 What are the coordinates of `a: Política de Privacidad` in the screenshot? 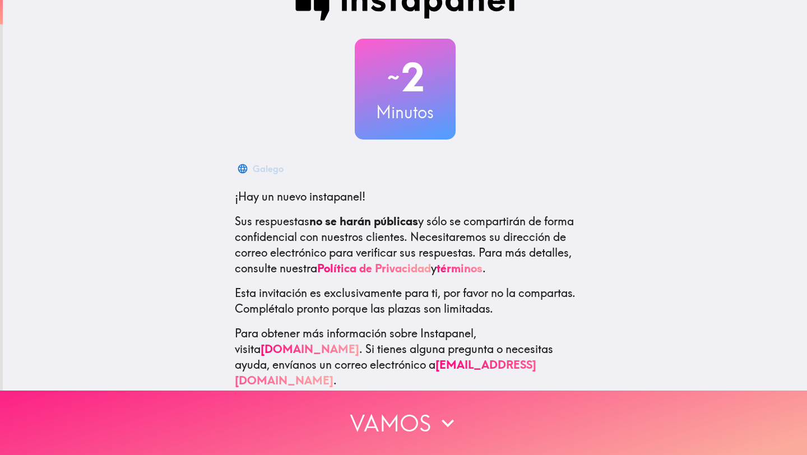 It's located at (374, 268).